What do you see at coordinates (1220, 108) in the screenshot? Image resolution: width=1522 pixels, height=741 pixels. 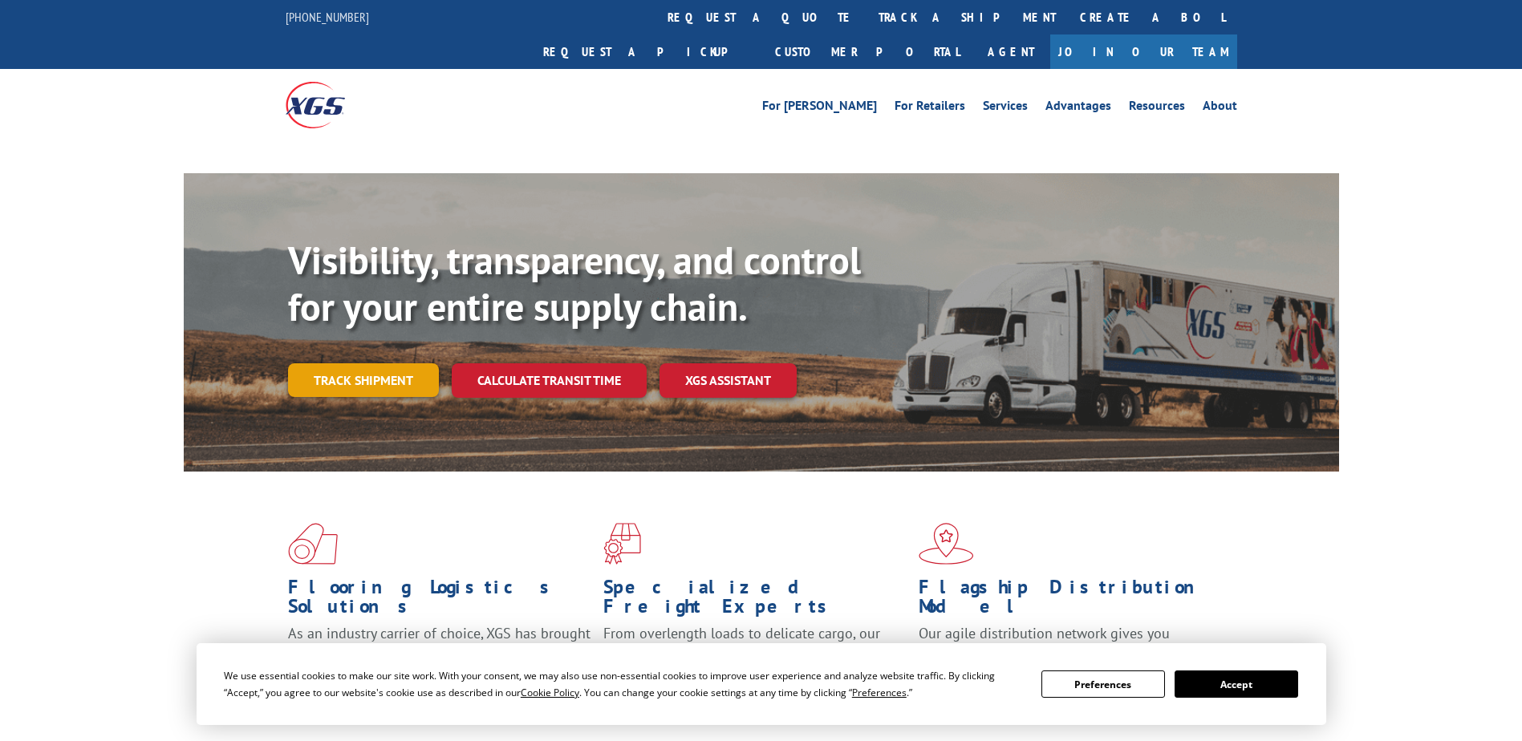 I see `a: About` at bounding box center [1220, 108].